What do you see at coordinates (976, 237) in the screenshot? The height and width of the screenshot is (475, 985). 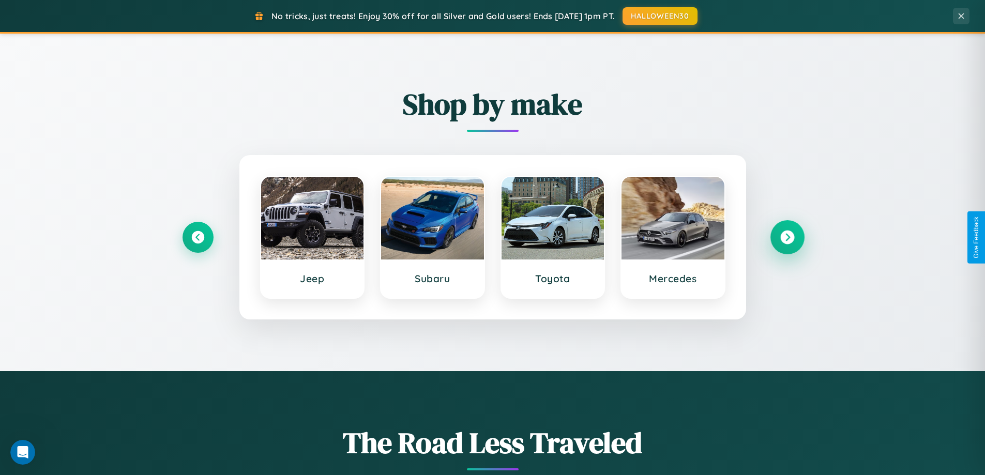 I see `div: Give Feedback` at bounding box center [976, 237].